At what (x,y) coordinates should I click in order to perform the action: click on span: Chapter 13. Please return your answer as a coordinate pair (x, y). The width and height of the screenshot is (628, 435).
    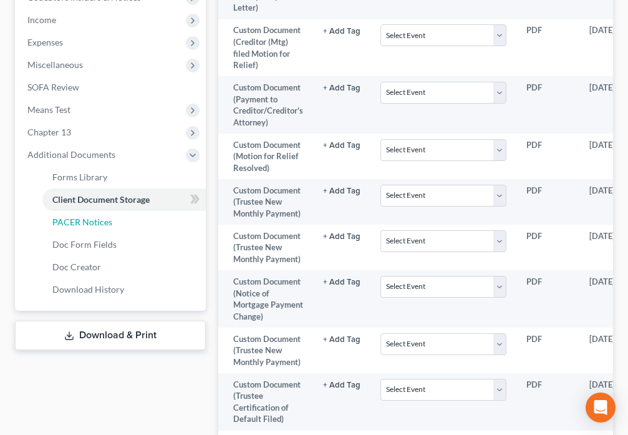
    Looking at the image, I should click on (49, 132).